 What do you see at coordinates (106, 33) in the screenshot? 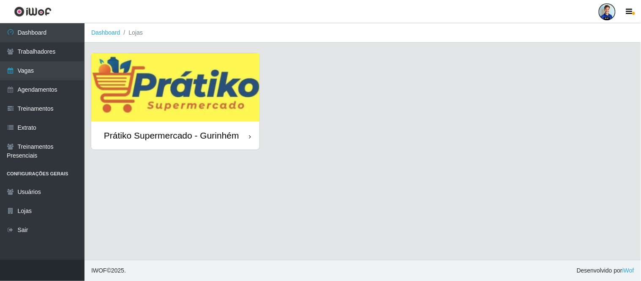
I see `a: Dashboard` at bounding box center [106, 33].